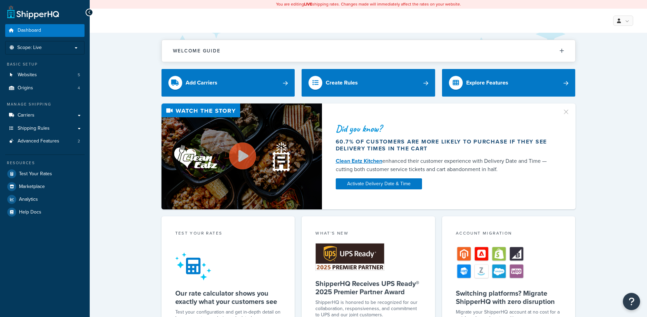  I want to click on span: Help Docs, so click(30, 212).